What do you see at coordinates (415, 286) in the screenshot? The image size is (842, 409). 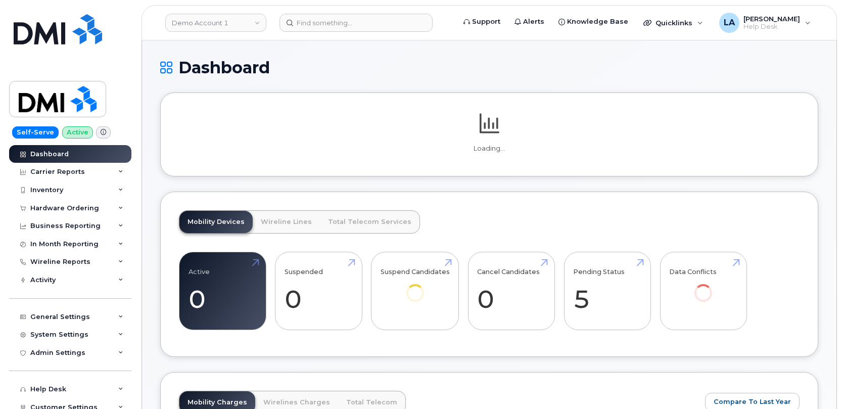 I see `a: Suspend Candidates` at bounding box center [415, 286].